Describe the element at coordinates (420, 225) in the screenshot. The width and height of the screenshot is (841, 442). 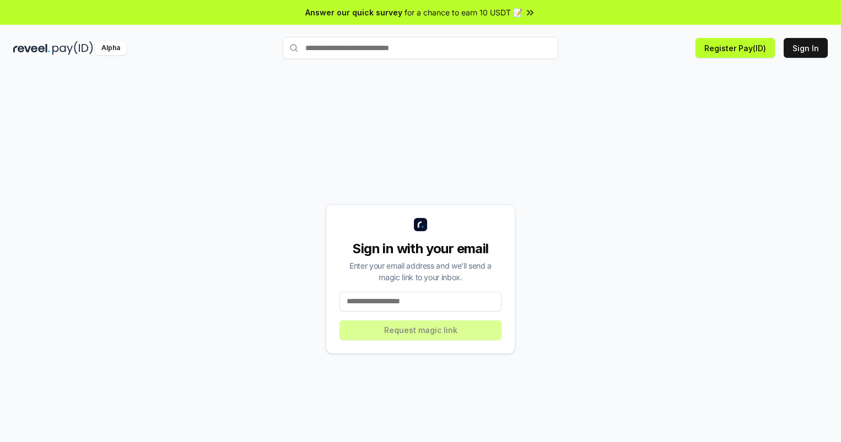
I see `img: logo_small` at that location.